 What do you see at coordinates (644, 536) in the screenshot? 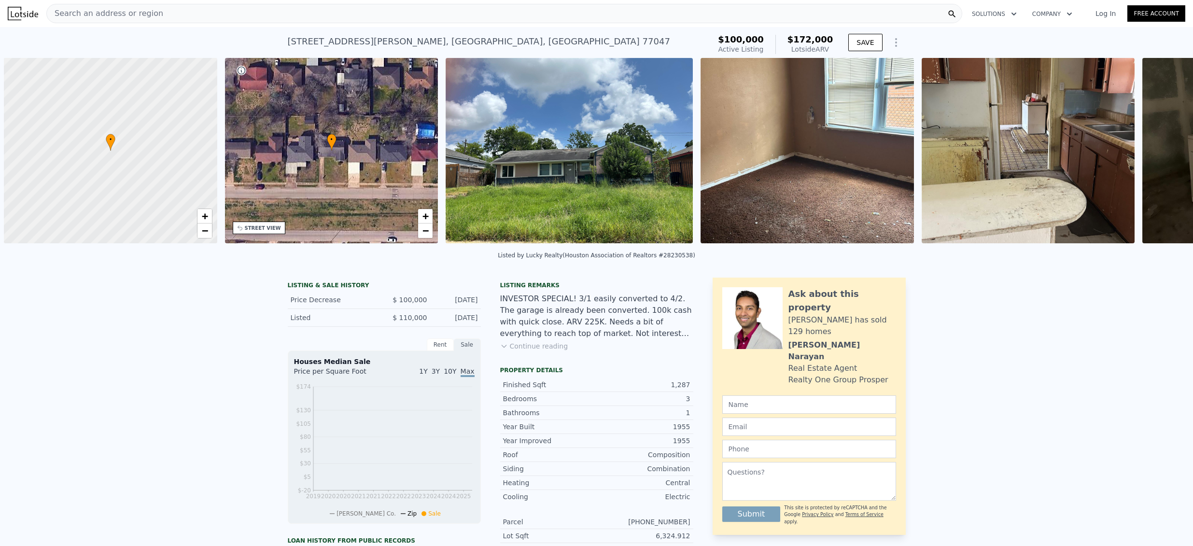
I see `div: 6,324.912` at bounding box center [644, 536].